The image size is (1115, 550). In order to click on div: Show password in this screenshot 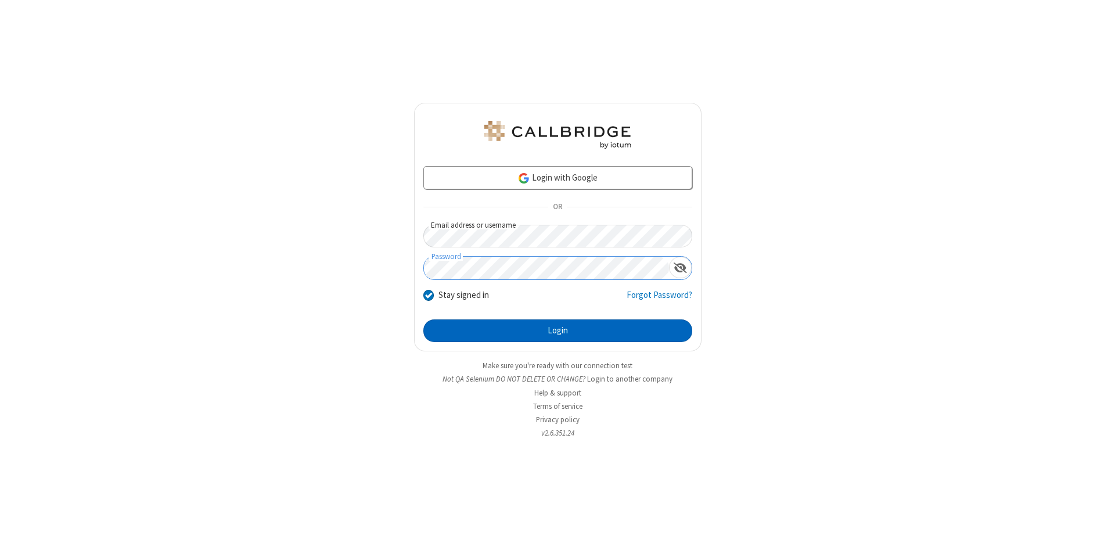, I will do `click(680, 267)`.